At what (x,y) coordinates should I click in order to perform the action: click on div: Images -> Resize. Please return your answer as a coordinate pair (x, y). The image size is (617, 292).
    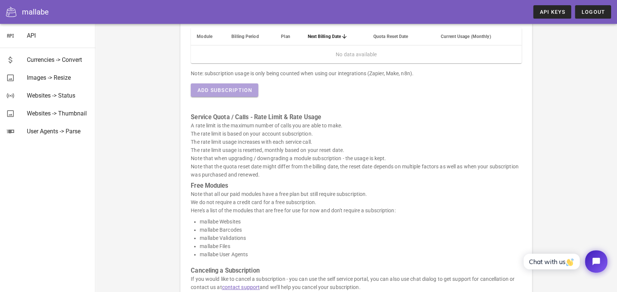
    Looking at the image, I should click on (58, 77).